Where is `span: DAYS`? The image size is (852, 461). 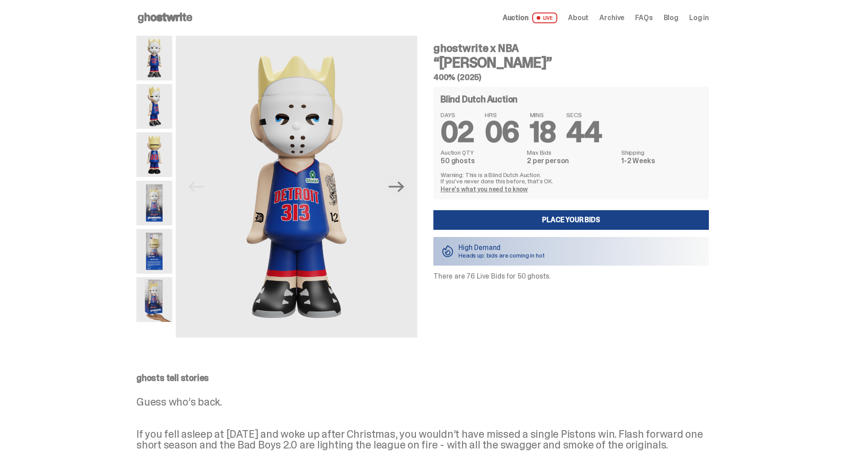
span: DAYS is located at coordinates (457, 115).